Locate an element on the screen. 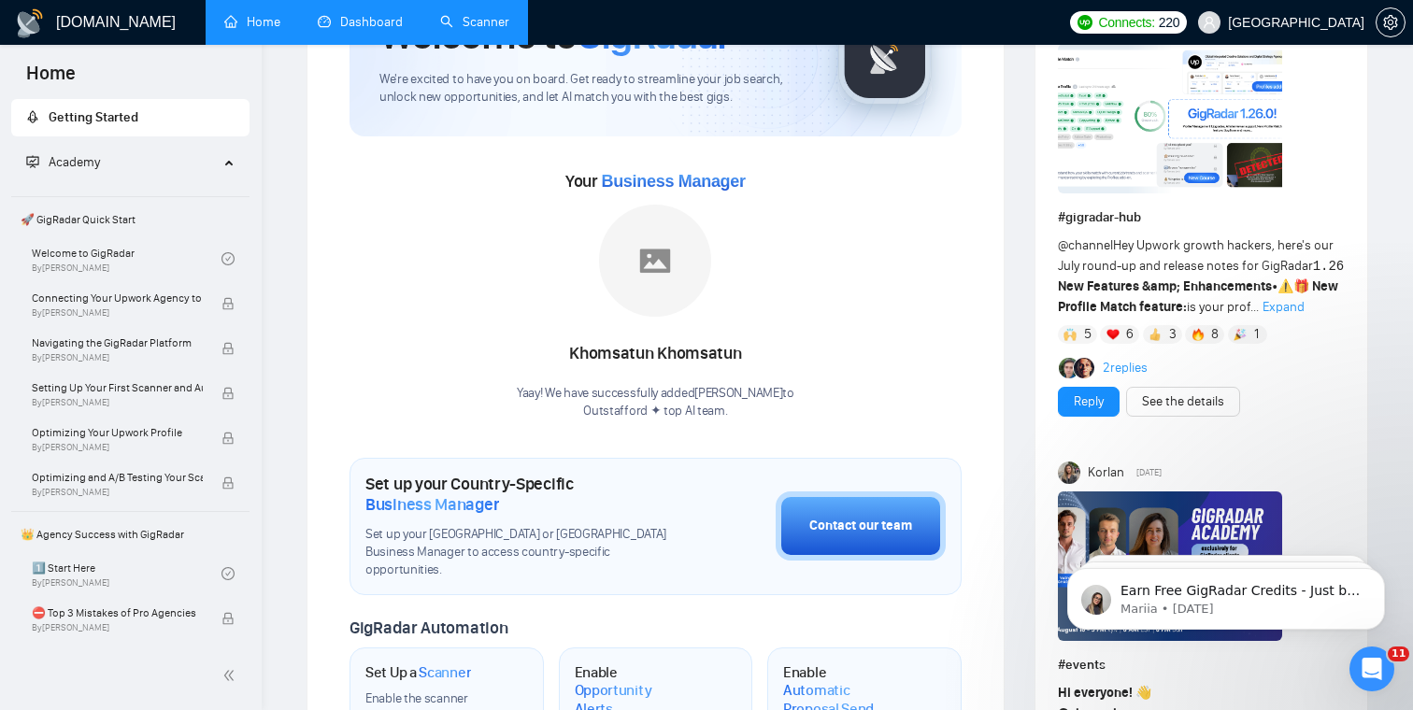  span: 🚀 GigRadar Quick Start is located at coordinates (130, 220).